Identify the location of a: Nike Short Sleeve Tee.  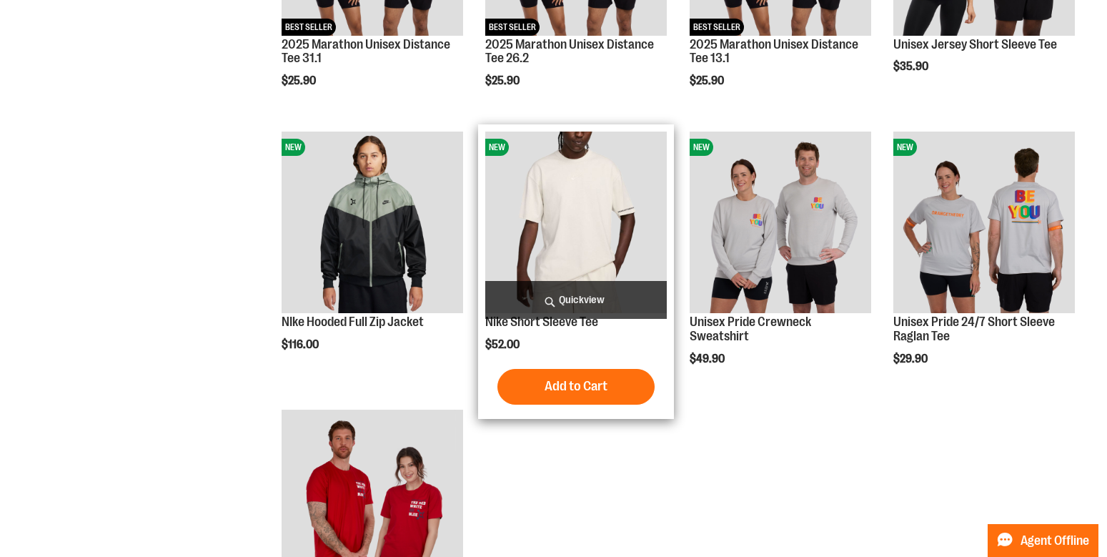
(542, 322).